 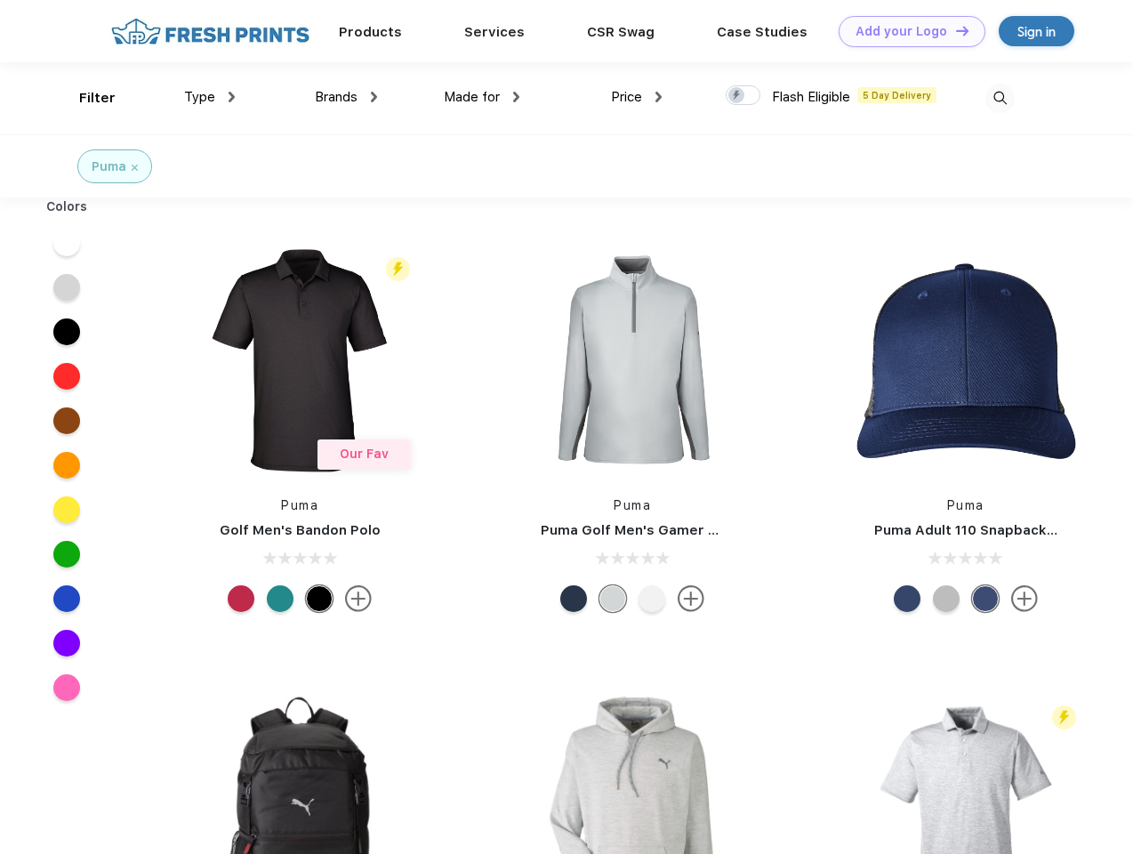 I want to click on div: High Rise, so click(x=613, y=598).